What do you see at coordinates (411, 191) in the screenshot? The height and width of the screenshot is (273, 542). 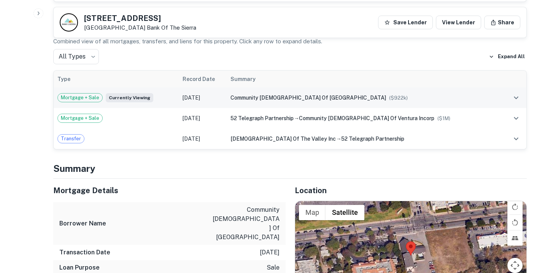 I see `h5: Location` at bounding box center [411, 191].